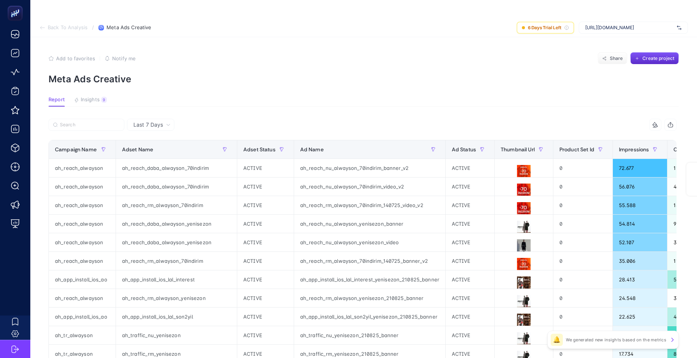 This screenshot has width=697, height=358. What do you see at coordinates (364, 79) in the screenshot?
I see `p: Meta Ads Creative` at bounding box center [364, 79].